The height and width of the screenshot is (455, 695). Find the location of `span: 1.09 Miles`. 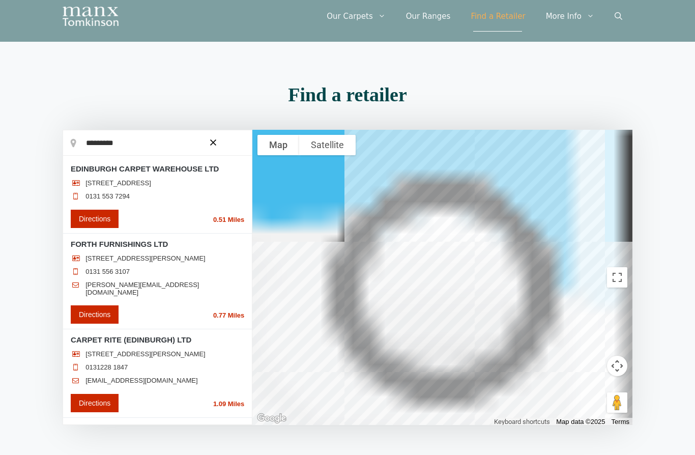

span: 1.09 Miles is located at coordinates (228, 404).